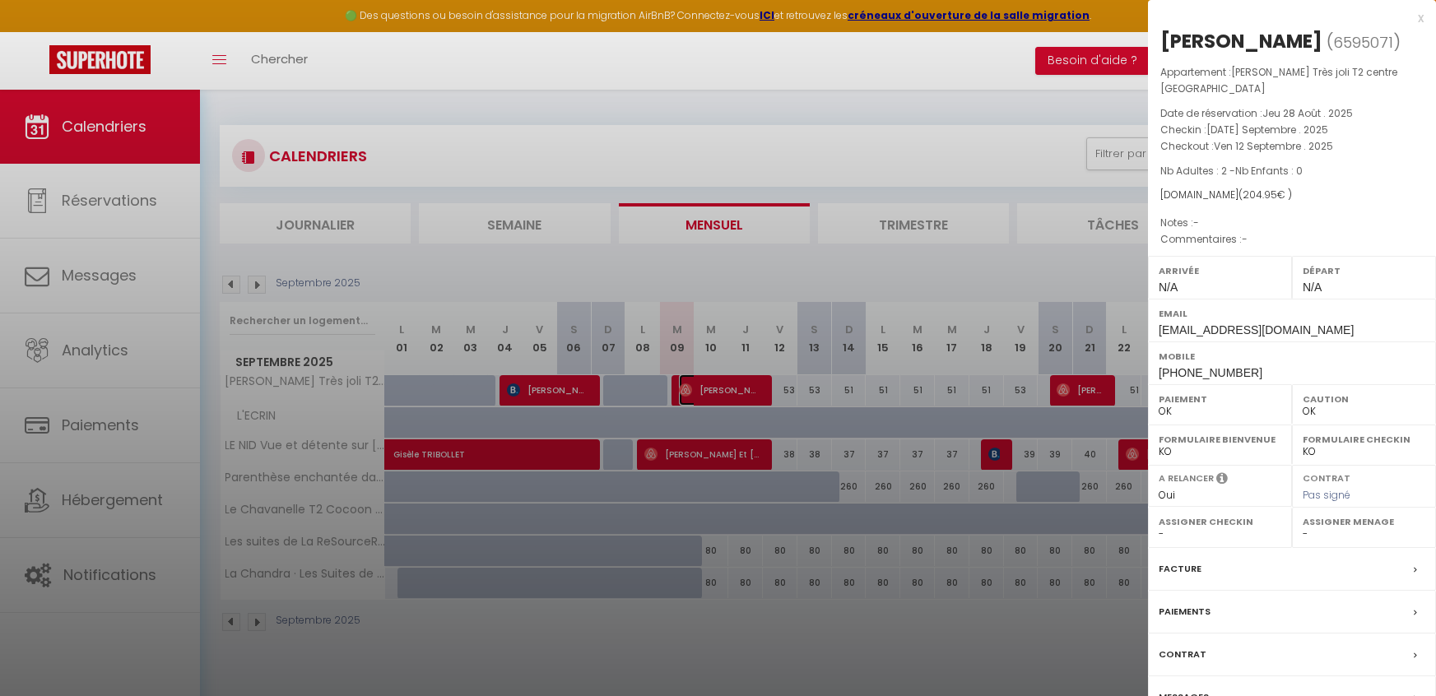  What do you see at coordinates (1219, 522) in the screenshot?
I see `label: Assigner Checkin` at bounding box center [1219, 522].